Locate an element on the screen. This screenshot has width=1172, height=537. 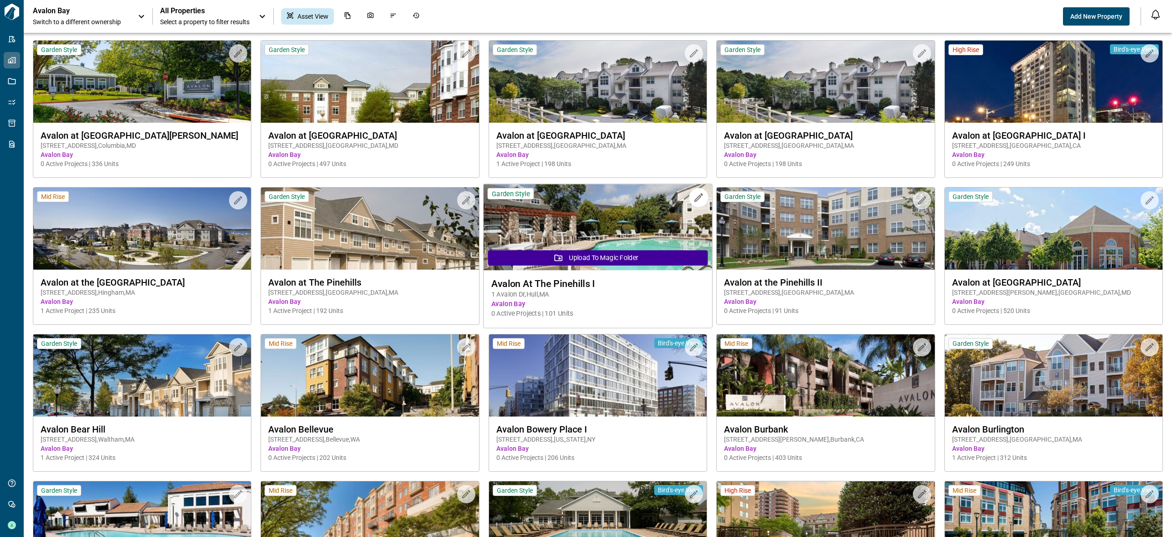
span: 0 Active Projects | 403 Units is located at coordinates (826, 458).